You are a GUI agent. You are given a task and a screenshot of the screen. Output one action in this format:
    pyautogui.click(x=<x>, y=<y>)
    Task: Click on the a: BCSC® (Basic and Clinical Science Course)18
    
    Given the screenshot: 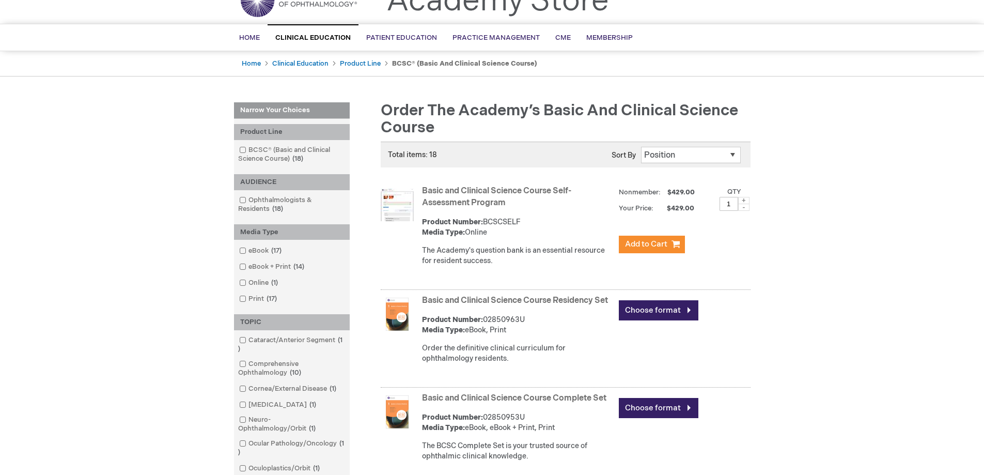 What is the action you would take?
    pyautogui.click(x=292, y=154)
    